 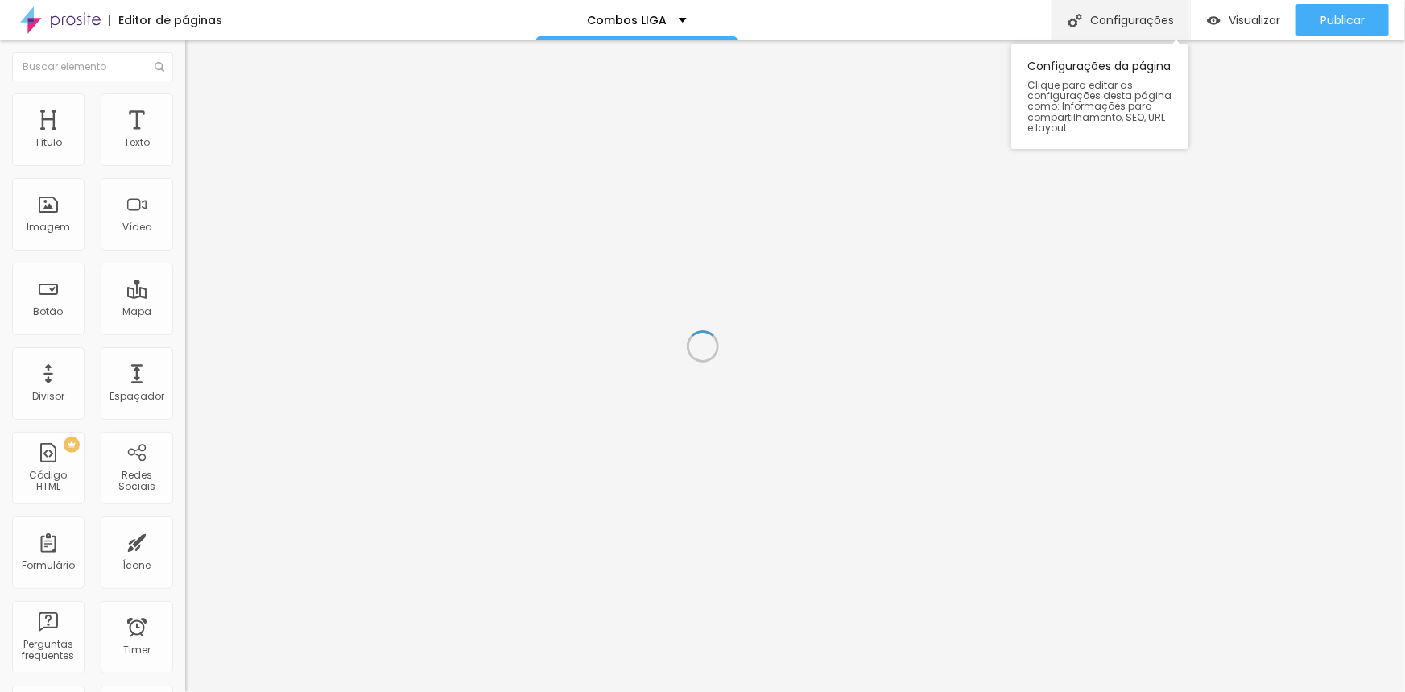 I want to click on div: Código HTML, so click(x=48, y=481).